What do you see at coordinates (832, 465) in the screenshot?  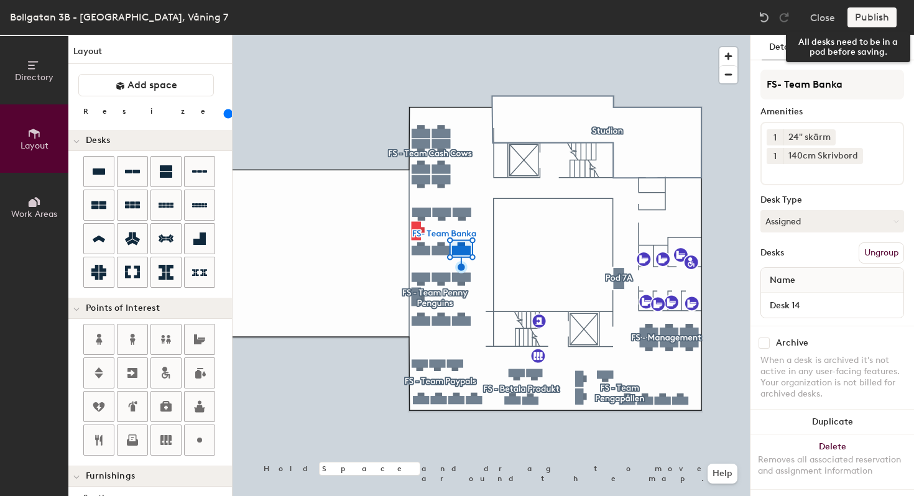 I see `div: Removes all associated reservation and assignment information` at bounding box center [832, 465].